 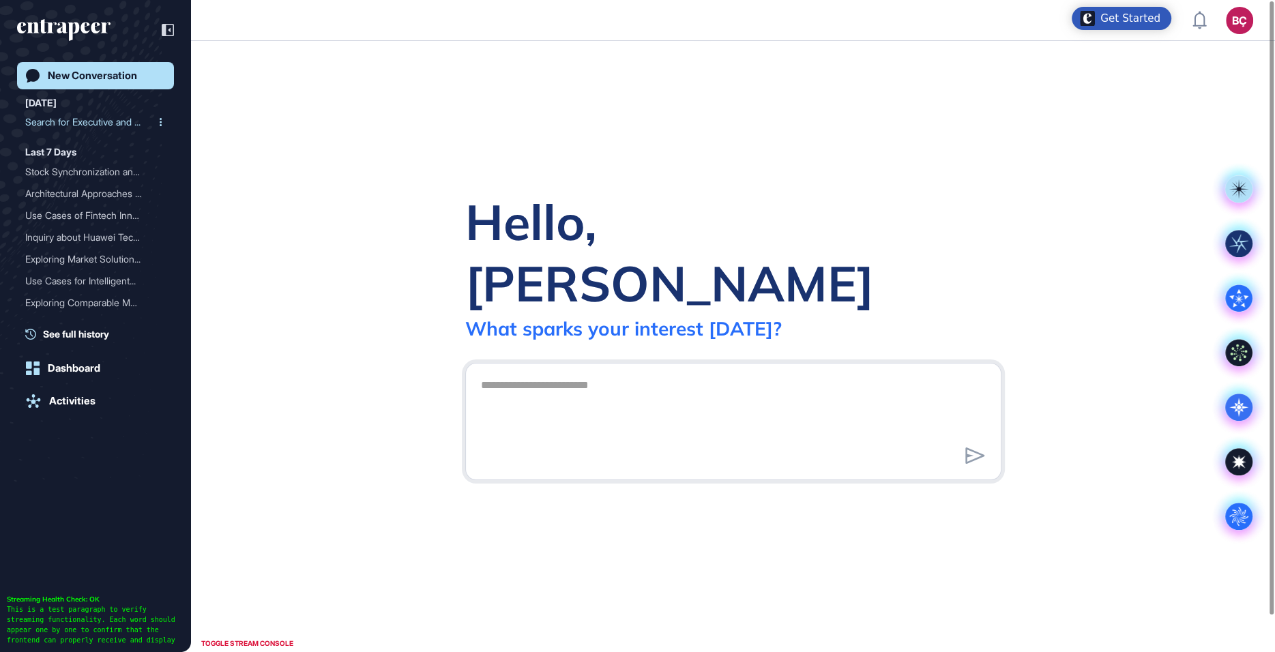 What do you see at coordinates (95, 172) in the screenshot?
I see `div: Stock Synchronization and Order Management Technologies in E-commerce Multi-Marketplaces` at bounding box center [95, 172].